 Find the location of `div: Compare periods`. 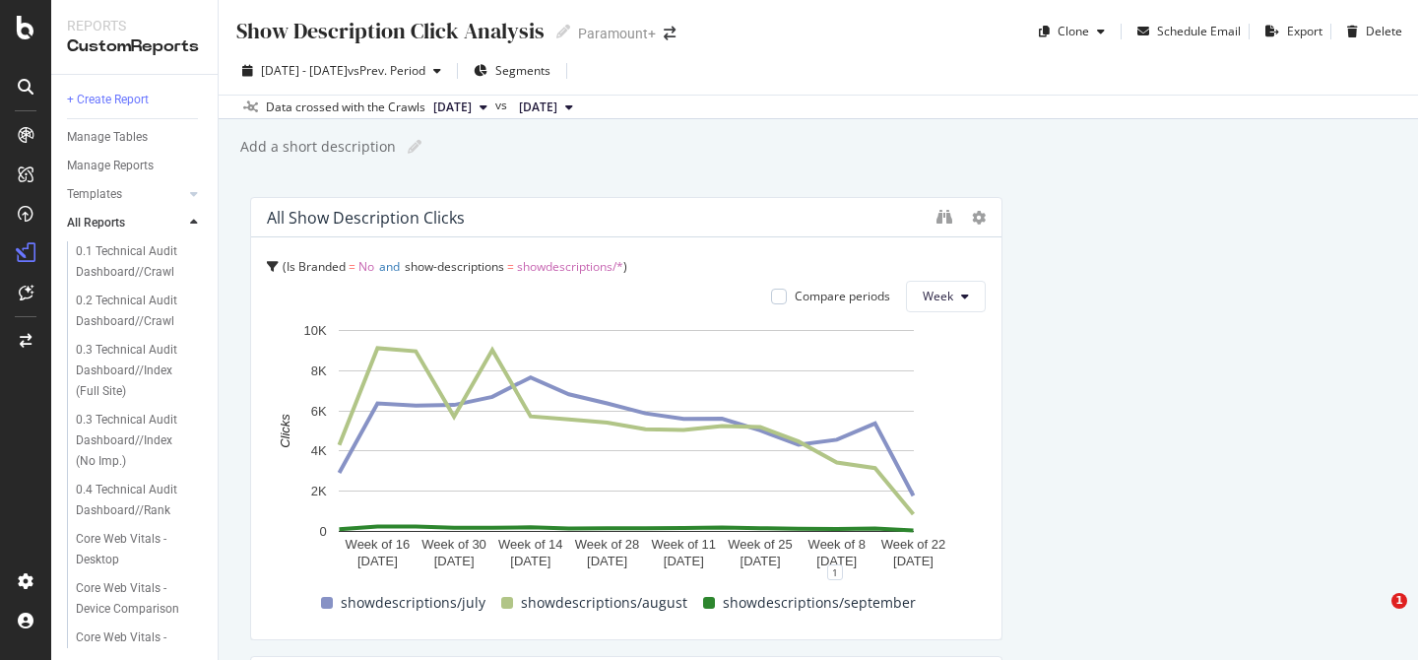

div: Compare periods is located at coordinates (842, 295).